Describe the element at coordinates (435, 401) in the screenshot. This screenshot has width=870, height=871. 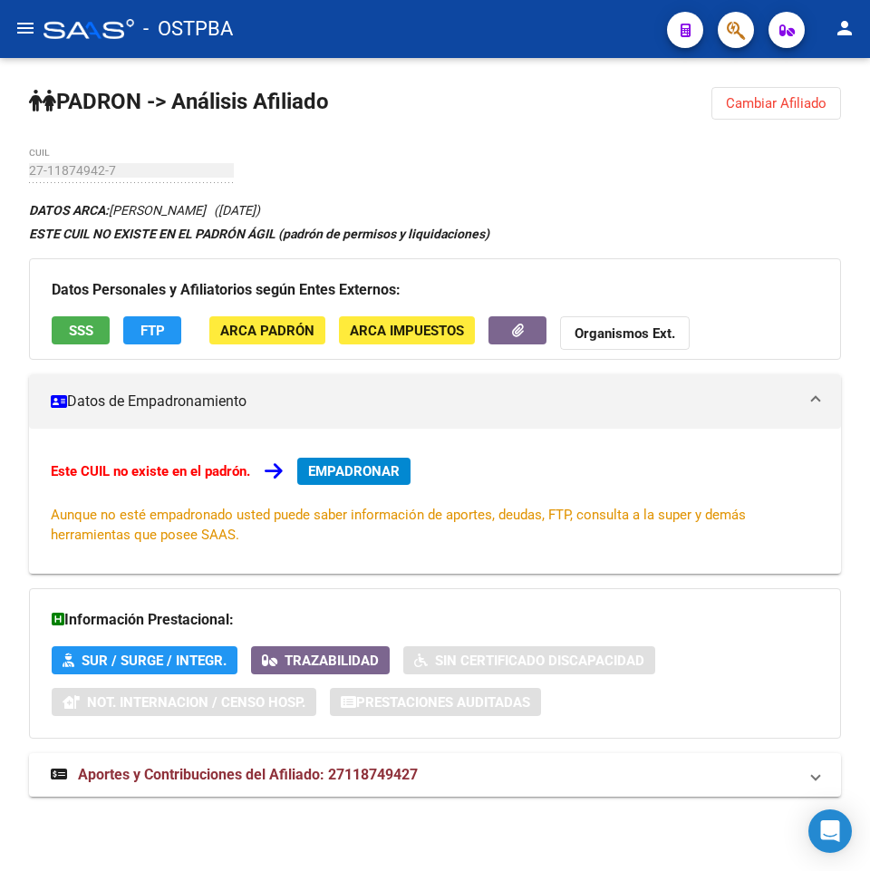
I see `mat-expansion-panel-header: Datos de Empadronamiento` at that location.